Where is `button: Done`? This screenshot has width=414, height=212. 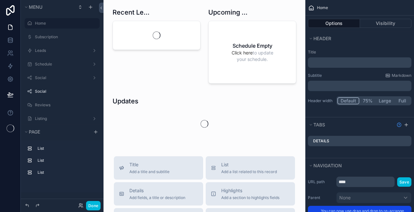 button: Done is located at coordinates (93, 205).